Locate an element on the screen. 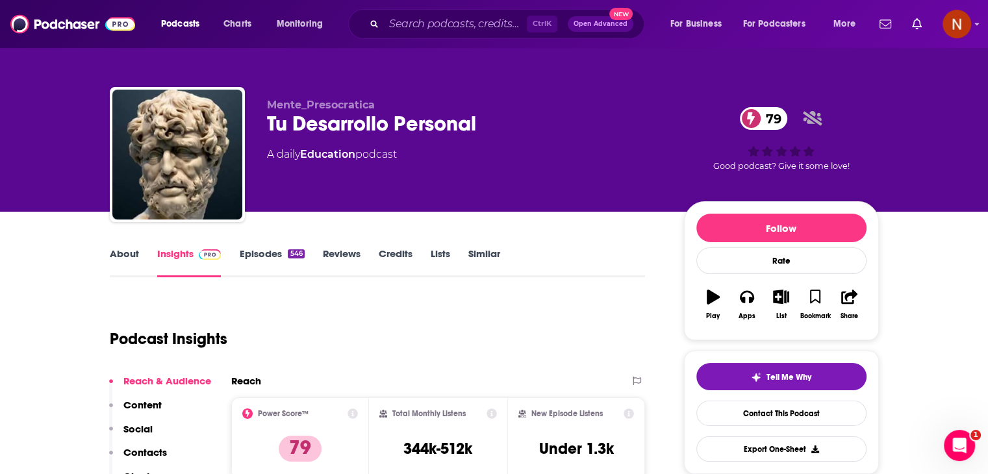  h2: New Episode Listens is located at coordinates (567, 414).